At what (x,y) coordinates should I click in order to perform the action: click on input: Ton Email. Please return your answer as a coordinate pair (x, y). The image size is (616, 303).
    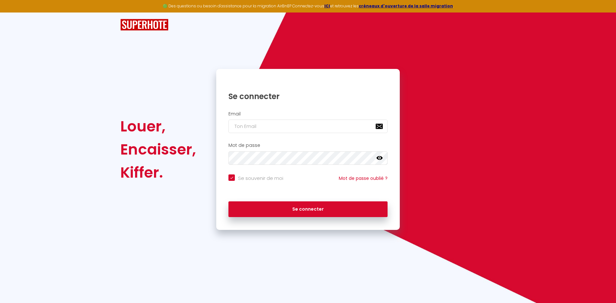
    Looking at the image, I should click on (308, 126).